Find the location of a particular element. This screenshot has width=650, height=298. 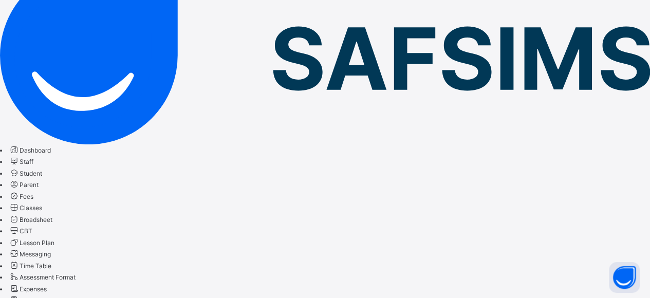

span: Messaging is located at coordinates (35, 254).